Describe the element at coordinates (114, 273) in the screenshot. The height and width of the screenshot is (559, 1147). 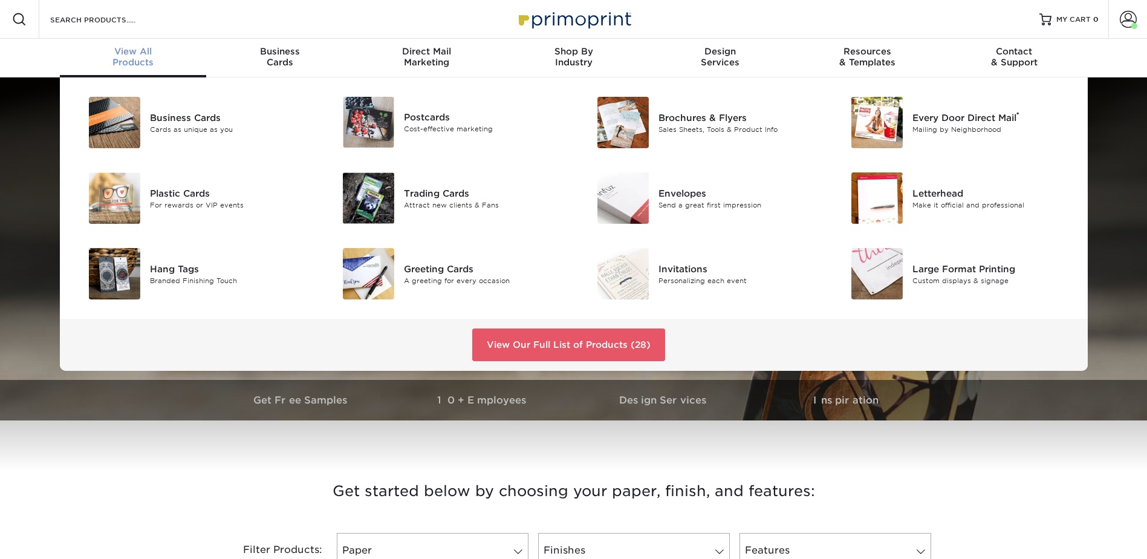
I see `img: Hang Tags` at that location.